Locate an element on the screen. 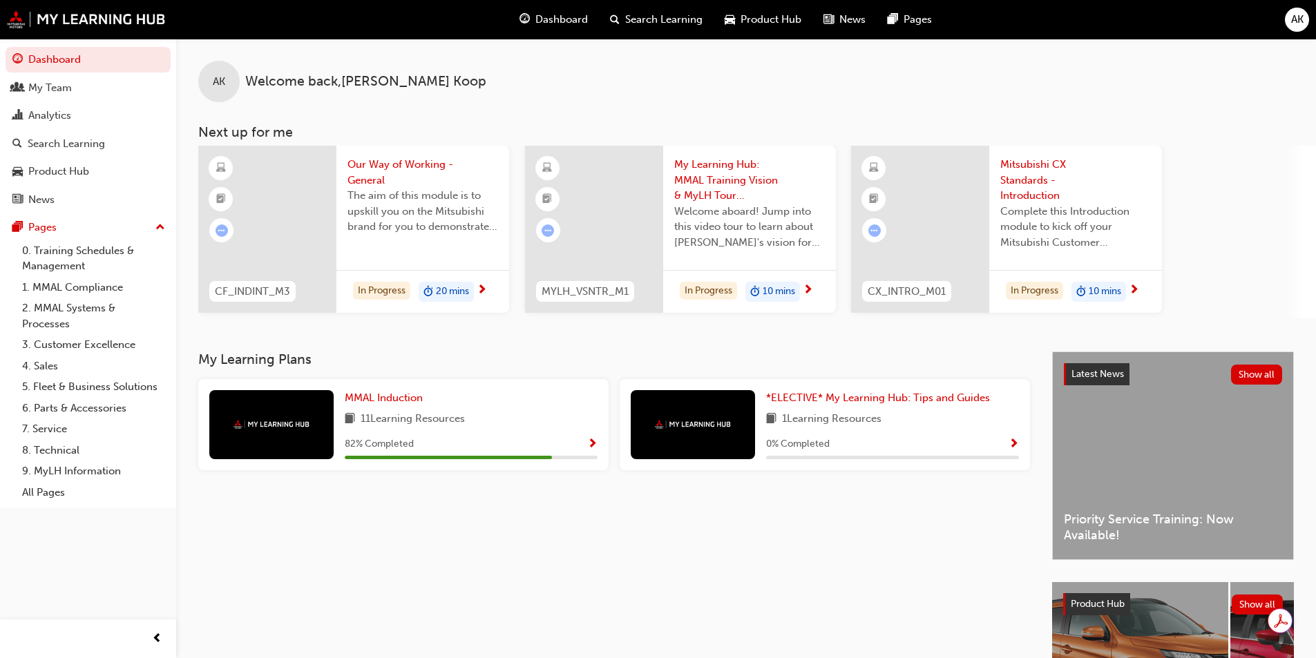 This screenshot has height=658, width=1316. a: 1. MMAL Compliance is located at coordinates (93, 287).